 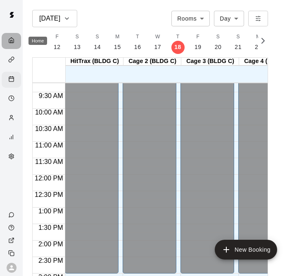 I want to click on button: S14, so click(x=97, y=42).